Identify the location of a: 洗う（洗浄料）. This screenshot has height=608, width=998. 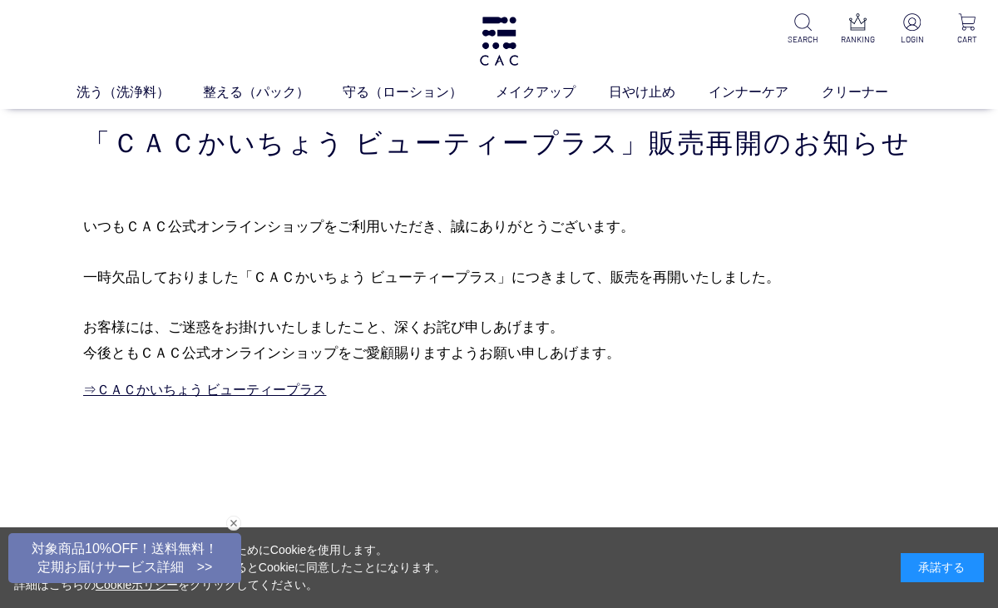
(140, 92).